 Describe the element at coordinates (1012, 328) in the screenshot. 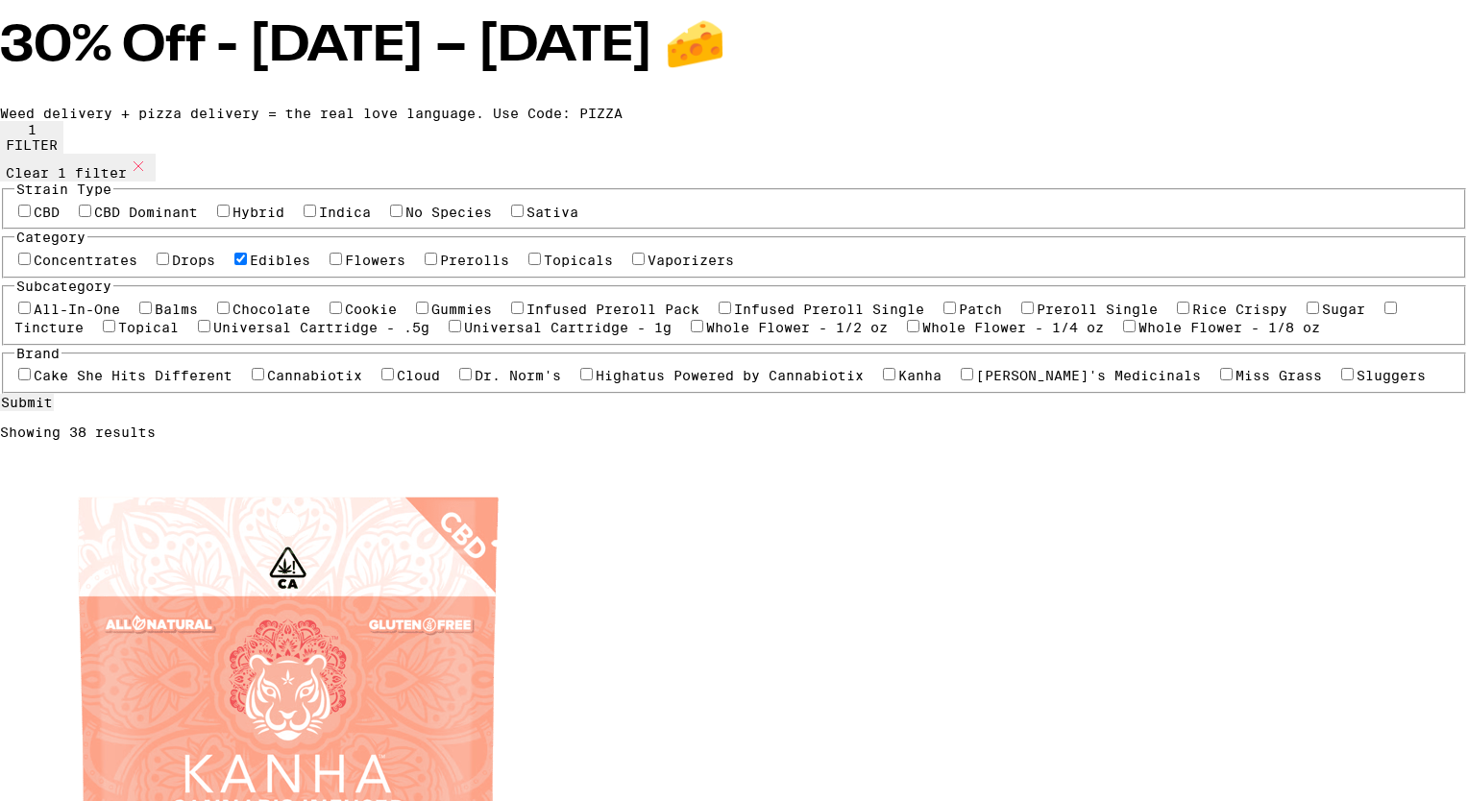

I see `label: Whole Flower - 1/4 oz` at that location.